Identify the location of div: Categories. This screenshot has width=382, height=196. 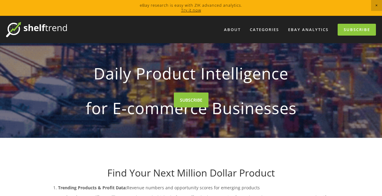
(265, 29).